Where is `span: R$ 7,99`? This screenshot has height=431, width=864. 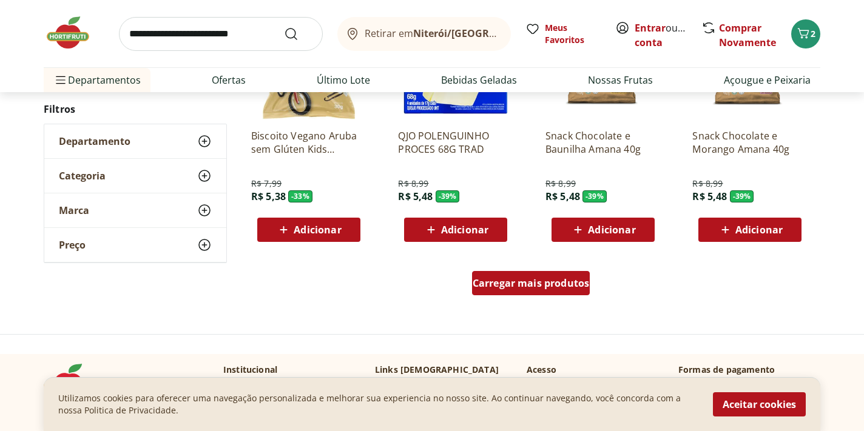
span: R$ 7,99 is located at coordinates (266, 184).